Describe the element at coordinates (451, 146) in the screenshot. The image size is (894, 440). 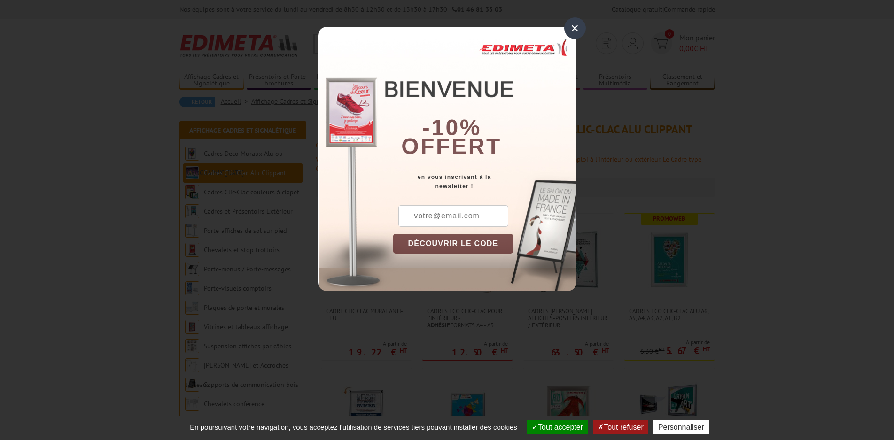
I see `font: offert` at that location.